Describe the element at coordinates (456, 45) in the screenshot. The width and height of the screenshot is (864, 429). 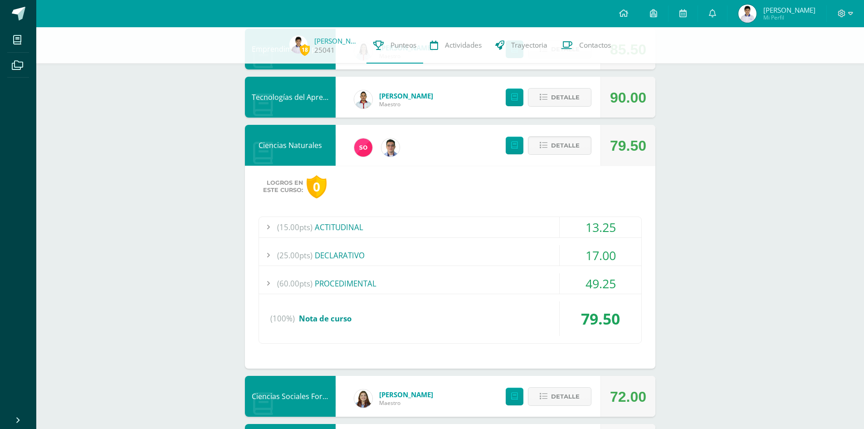
I see `a: Actividades` at that location.